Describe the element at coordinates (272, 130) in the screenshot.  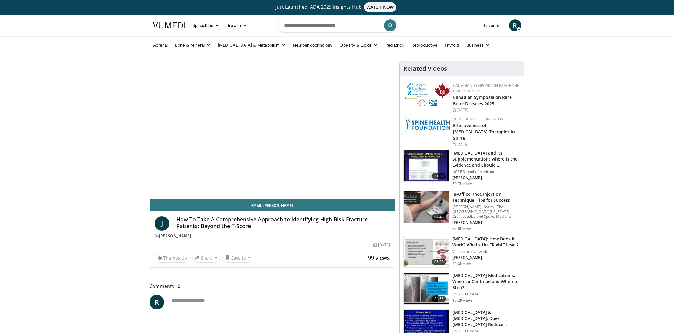
I see `video-js: Video Player` at that location.